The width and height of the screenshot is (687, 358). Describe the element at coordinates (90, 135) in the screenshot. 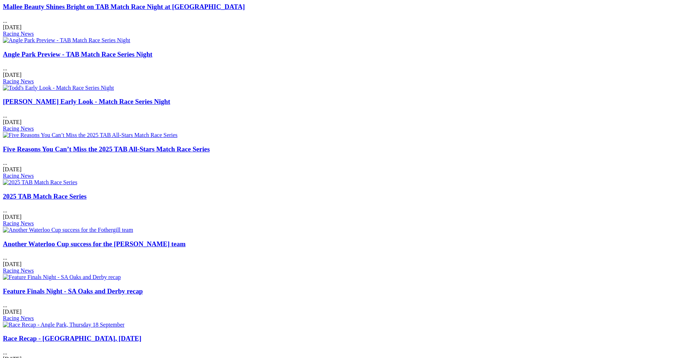

I see `img: Five Reasons You Can’t Miss the 2025 TAB All-Stars Match Race Series` at that location.